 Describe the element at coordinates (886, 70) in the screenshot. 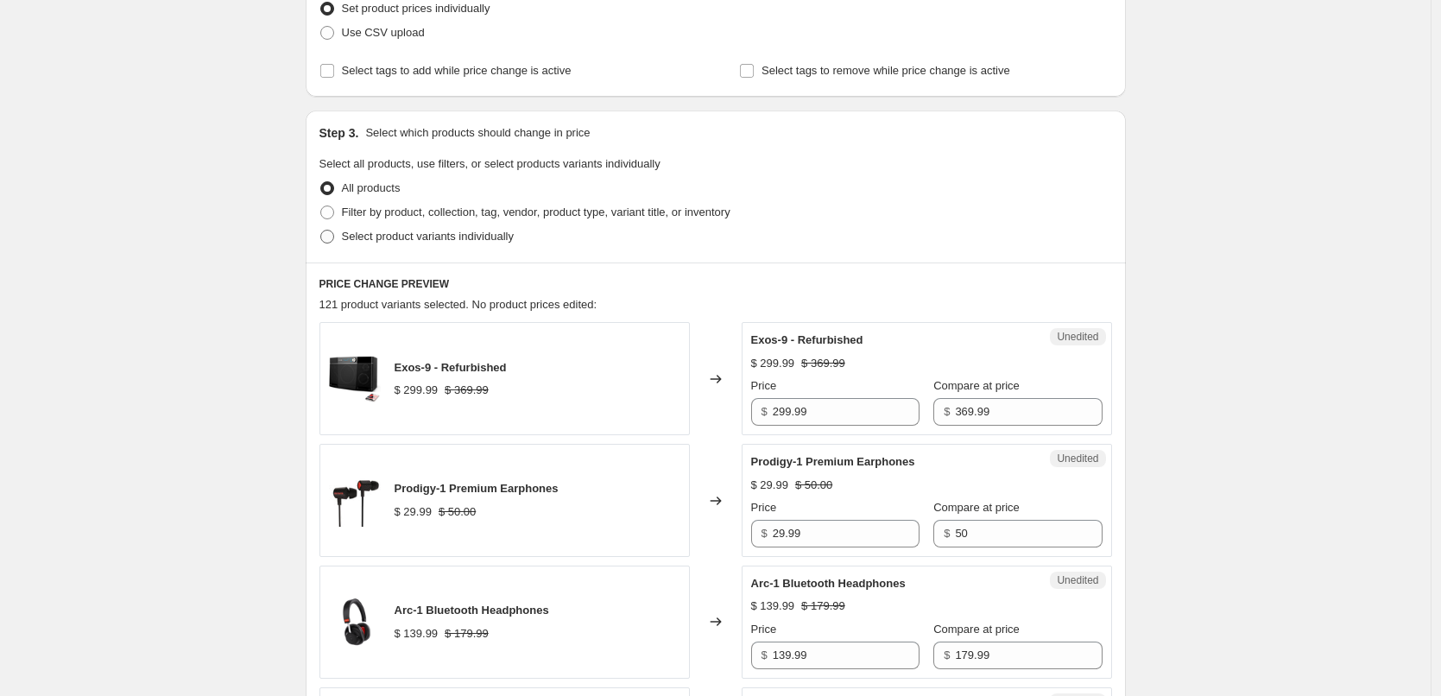

I see `span: Select tags to remove while price change is active` at that location.